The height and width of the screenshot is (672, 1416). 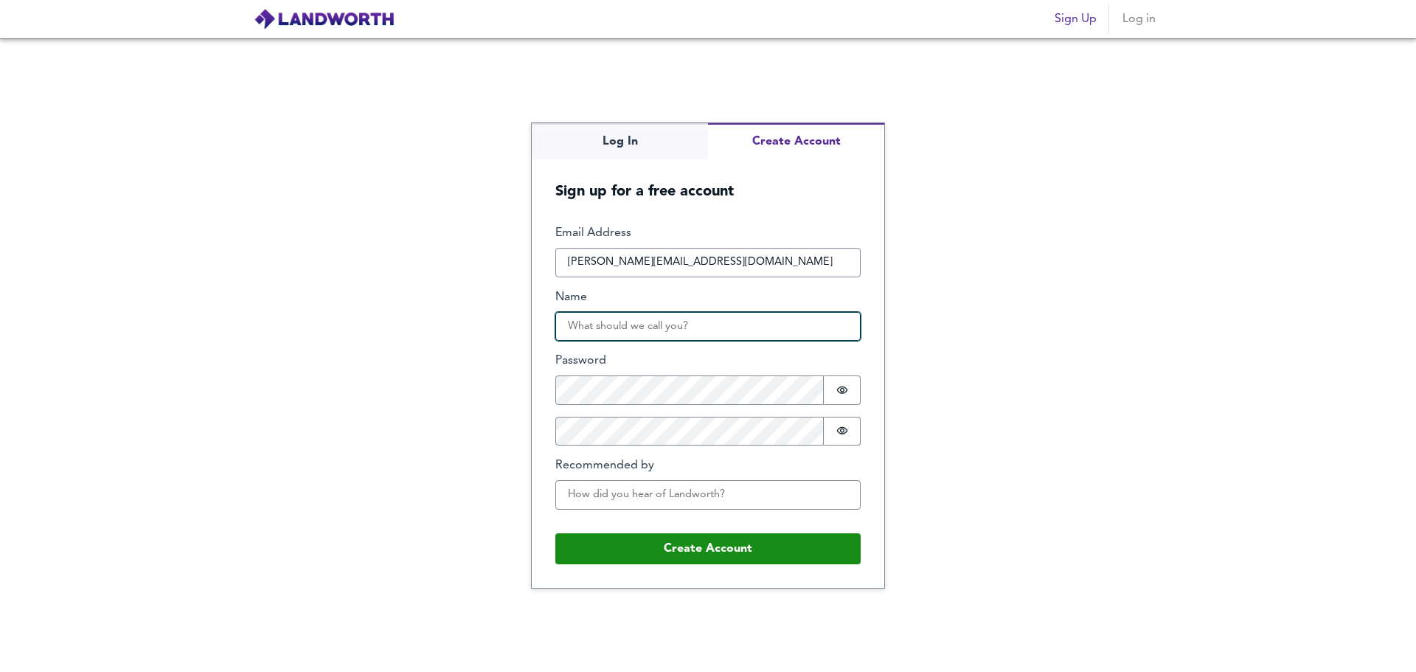 I want to click on button: Log in, so click(x=1139, y=19).